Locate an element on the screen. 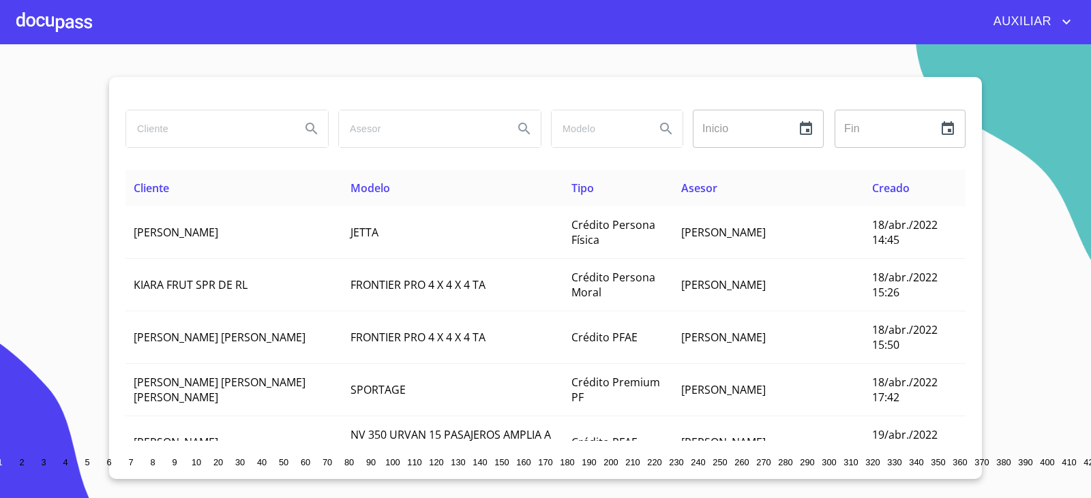  button: 360 is located at coordinates (960, 463).